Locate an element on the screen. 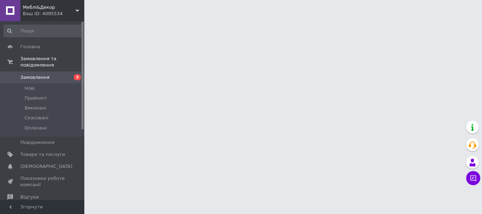  span: Замовлення та повідомлення is located at coordinates (52, 62).